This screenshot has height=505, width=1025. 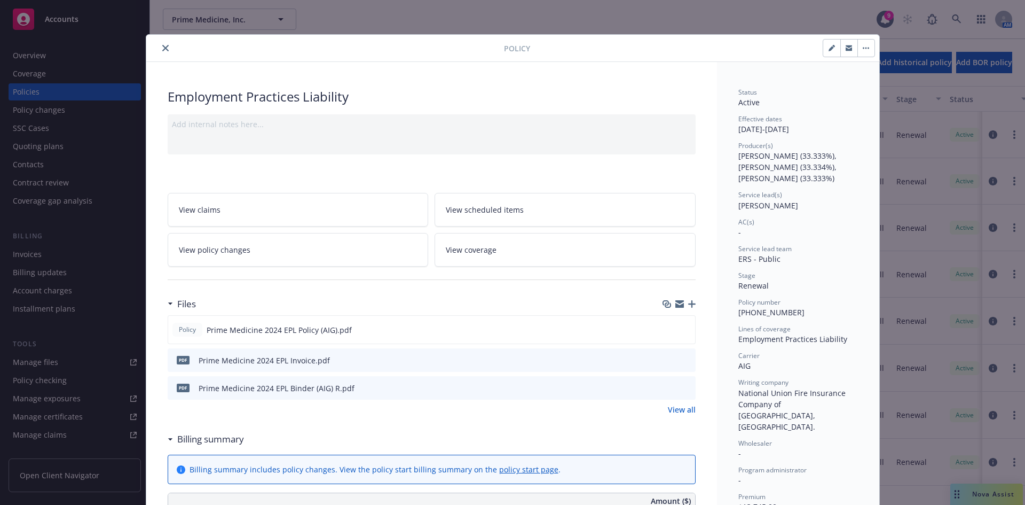 I want to click on span: Program administrator, so click(x=773, y=469).